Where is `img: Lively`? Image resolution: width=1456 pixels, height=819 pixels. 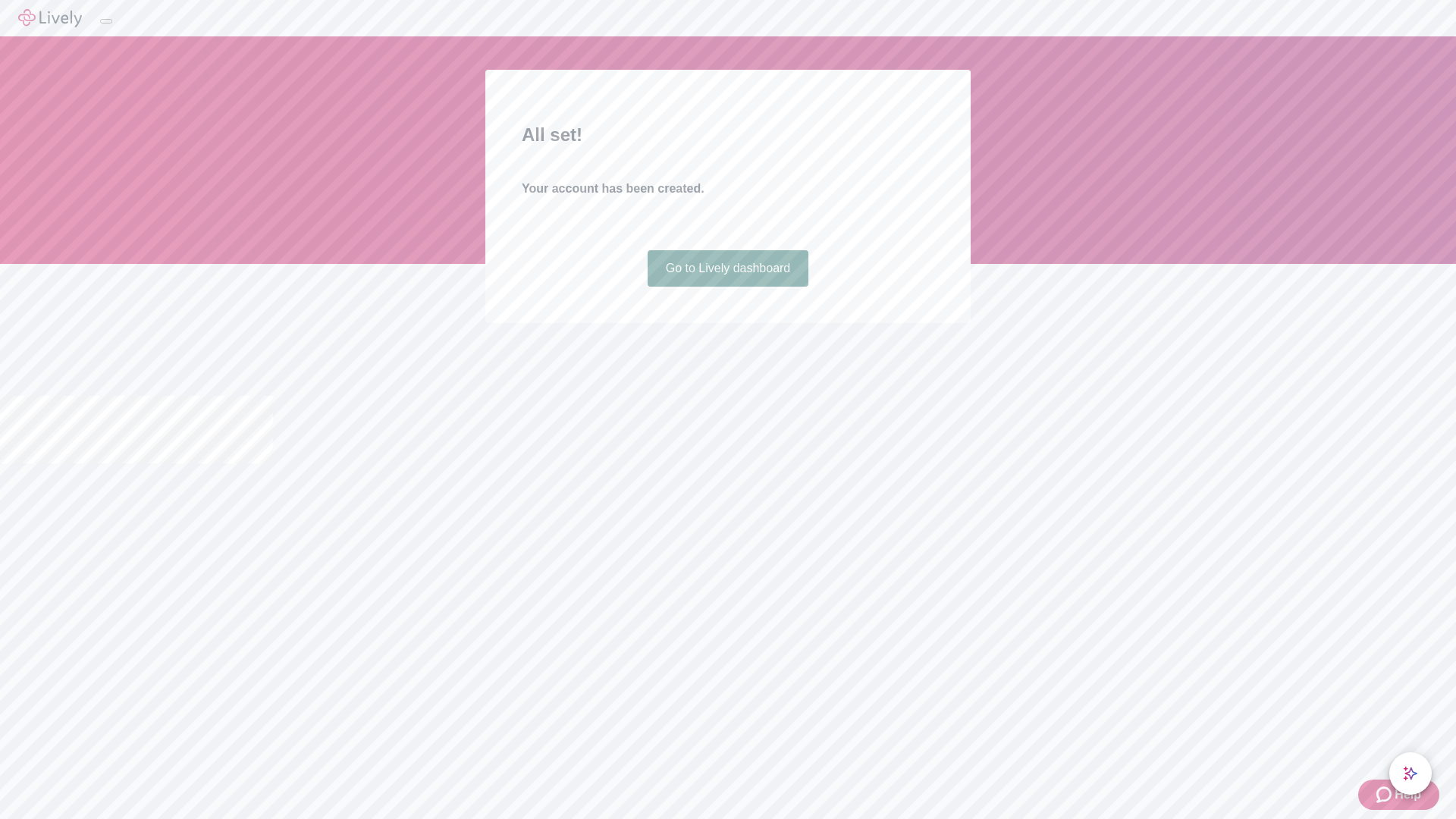 img: Lively is located at coordinates (50, 18).